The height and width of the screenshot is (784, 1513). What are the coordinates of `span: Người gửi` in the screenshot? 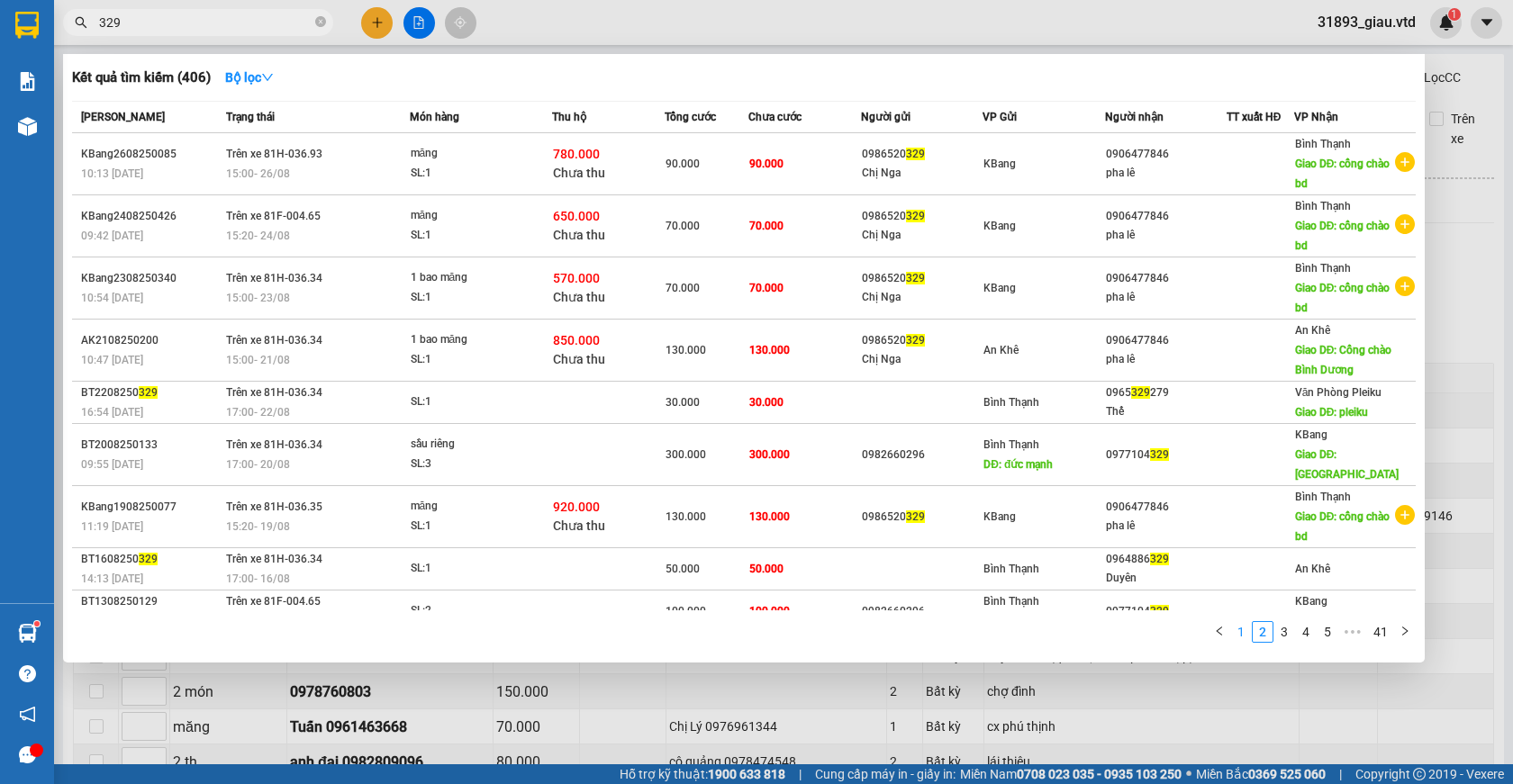 It's located at (885, 117).